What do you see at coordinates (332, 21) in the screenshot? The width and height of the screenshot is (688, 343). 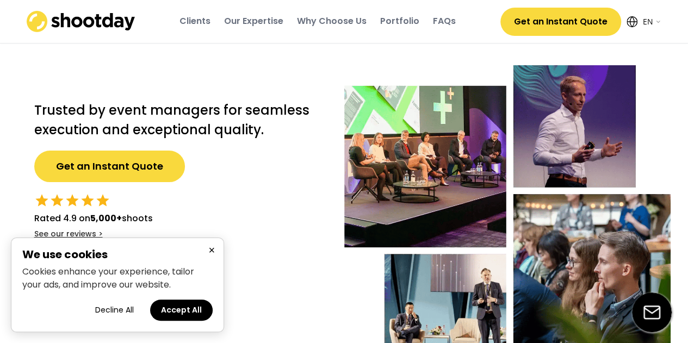 I see `div: Why Choose Us` at bounding box center [332, 21].